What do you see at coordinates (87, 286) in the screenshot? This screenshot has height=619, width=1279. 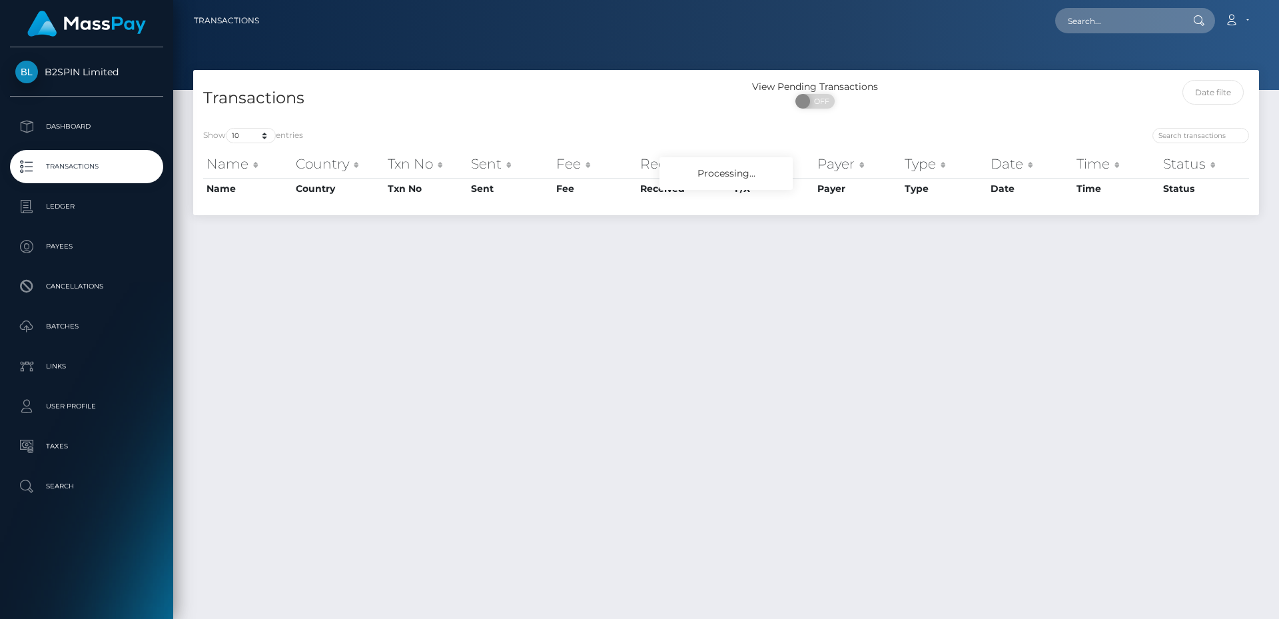 I see `p: Cancellations` at bounding box center [87, 286].